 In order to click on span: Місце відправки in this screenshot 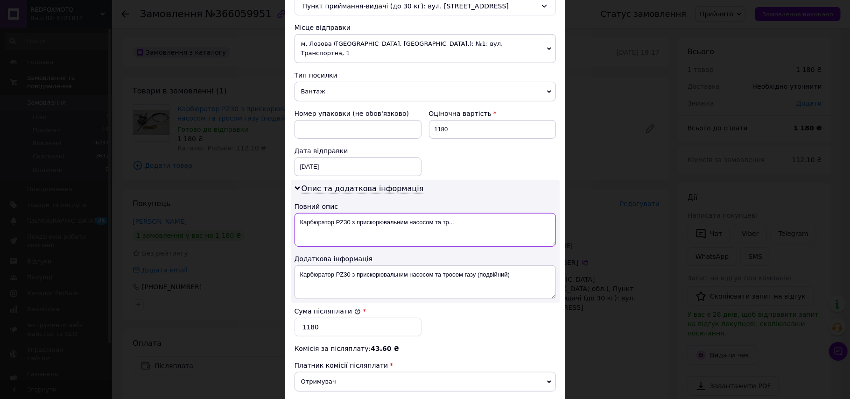, I will do `click(323, 28)`.